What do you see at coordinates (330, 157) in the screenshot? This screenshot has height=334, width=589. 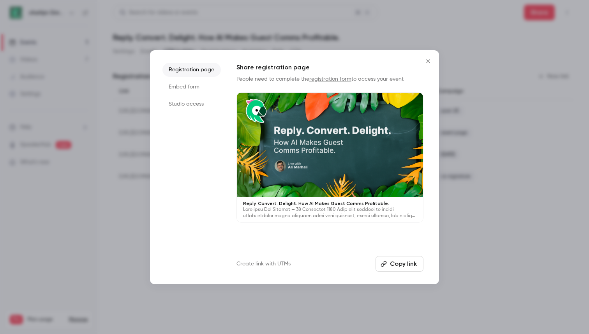 I see `a: Reply. Convert. Delight. How AI Makes Guest Comms Profitable.Lore ipsu Dol Sitamet — 38 Consectet...` at bounding box center [330, 157].